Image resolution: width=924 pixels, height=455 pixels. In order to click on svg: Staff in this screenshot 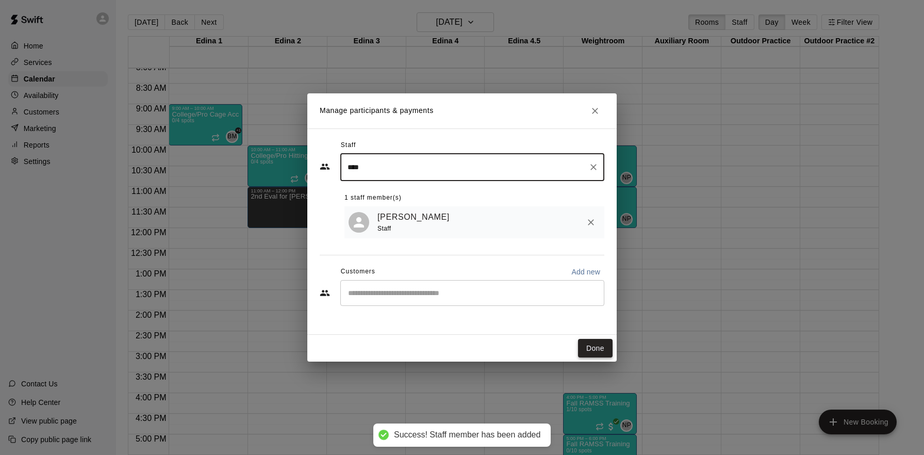, I will do `click(325, 166)`.